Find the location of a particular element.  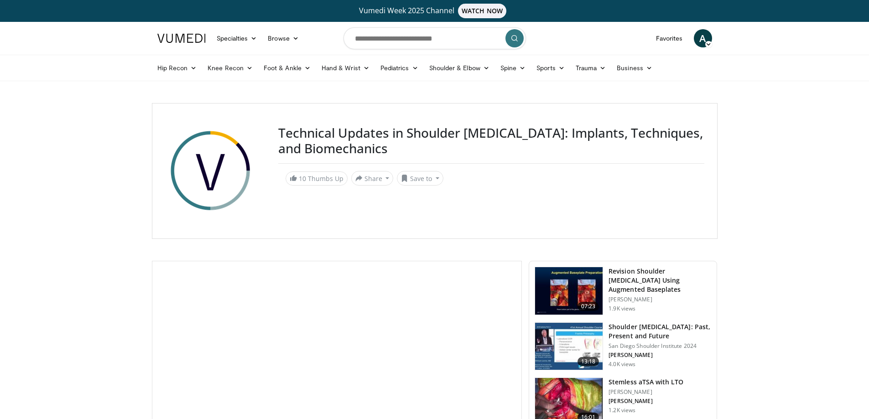

a: Sports is located at coordinates (551, 68).